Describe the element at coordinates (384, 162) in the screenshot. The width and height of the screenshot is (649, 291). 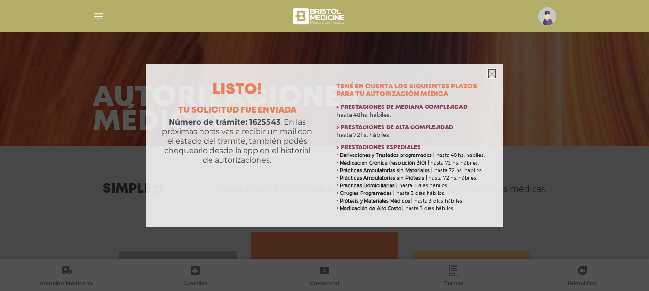
I see `b: Medicación Crónica (resolución 310) |` at that location.